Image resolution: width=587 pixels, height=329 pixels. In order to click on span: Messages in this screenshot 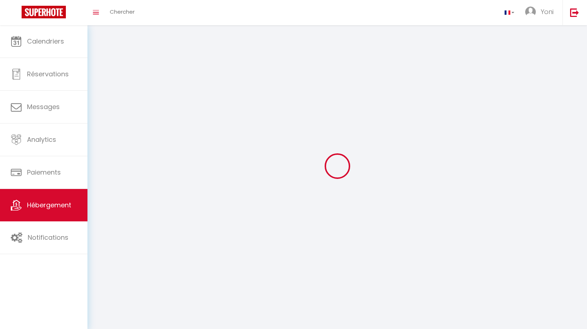, I will do `click(43, 106)`.